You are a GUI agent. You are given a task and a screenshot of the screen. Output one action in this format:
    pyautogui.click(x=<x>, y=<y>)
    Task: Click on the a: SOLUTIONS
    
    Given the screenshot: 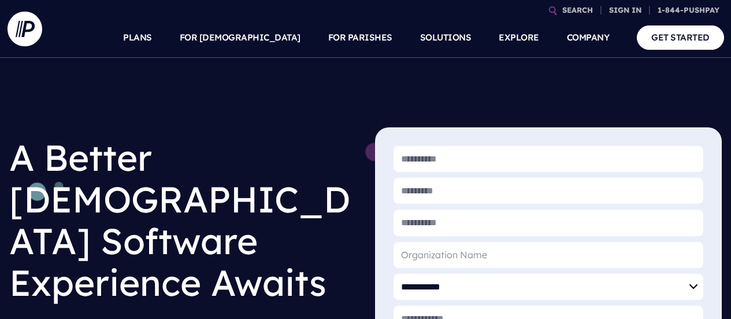 What is the action you would take?
    pyautogui.click(x=446, y=38)
    